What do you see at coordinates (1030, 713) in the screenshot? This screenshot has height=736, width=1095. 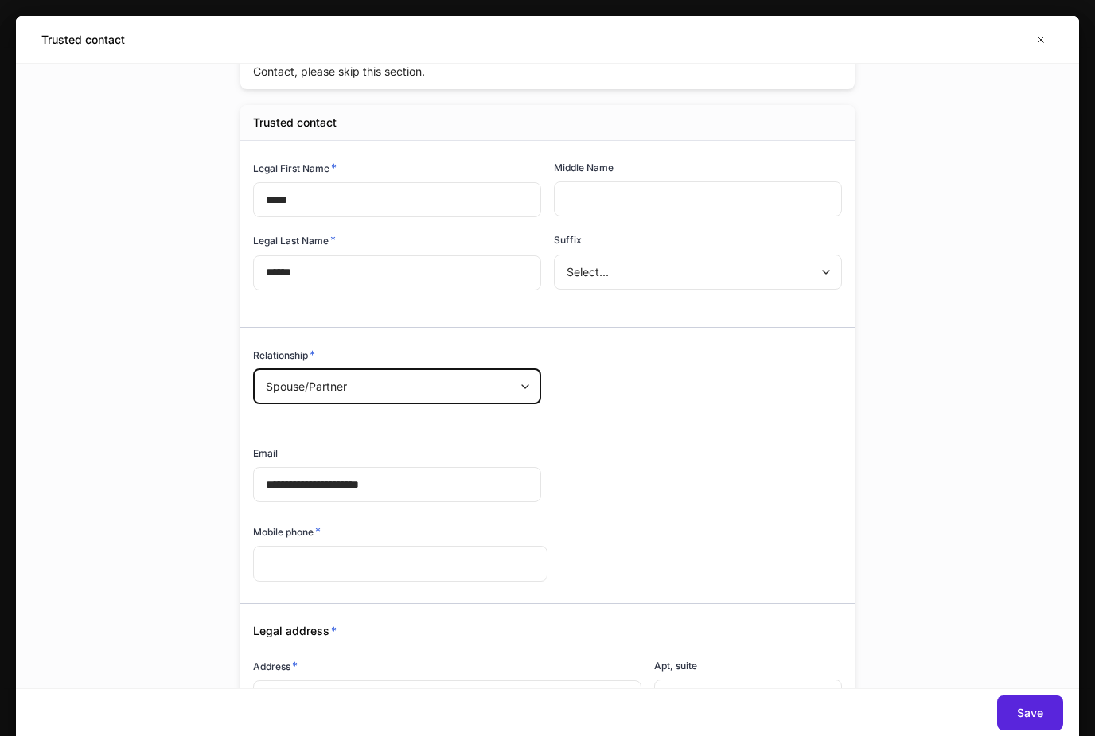 I see `button: Save` at bounding box center [1030, 713].